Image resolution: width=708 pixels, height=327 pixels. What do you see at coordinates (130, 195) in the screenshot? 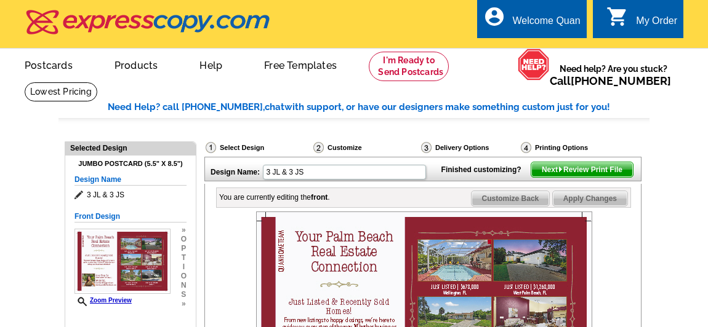
I see `span: 3 JL & 3 JS` at bounding box center [130, 195].